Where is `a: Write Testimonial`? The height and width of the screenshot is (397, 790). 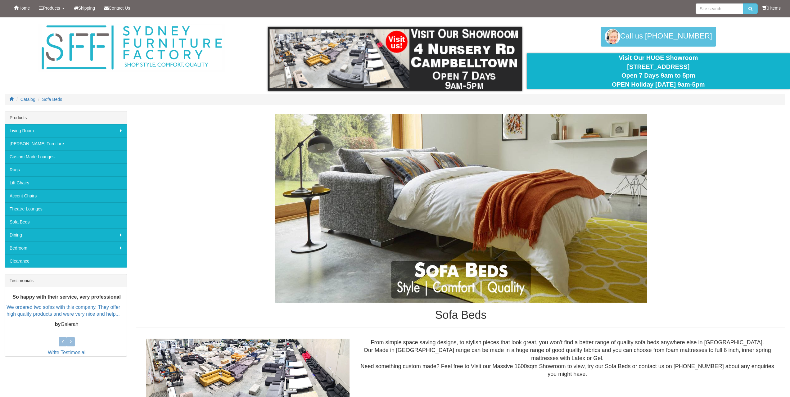
a: Write Testimonial is located at coordinates (66, 352).